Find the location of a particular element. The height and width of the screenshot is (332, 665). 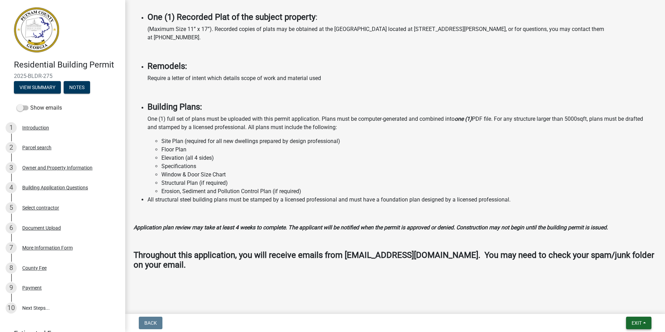

li: Specifications is located at coordinates (409, 166).